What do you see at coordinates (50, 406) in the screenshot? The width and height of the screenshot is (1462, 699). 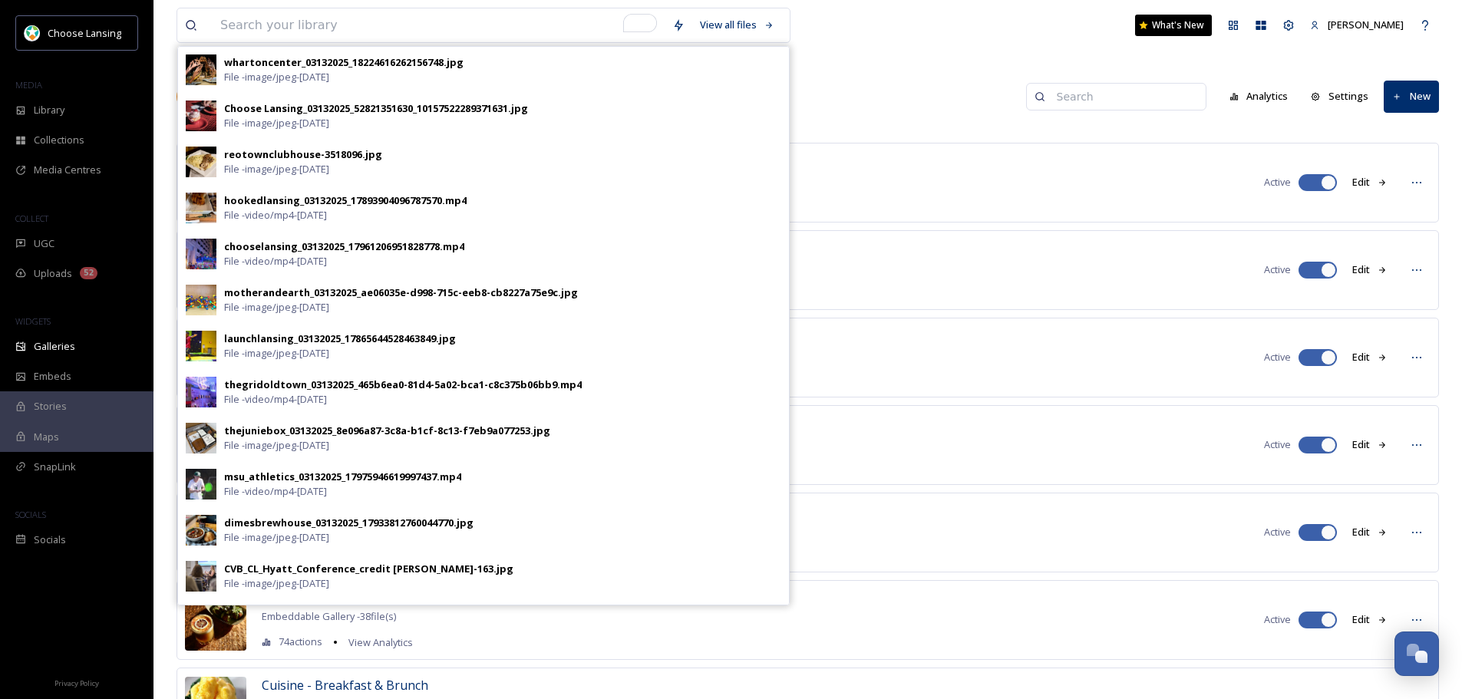 I see `span: Stories` at bounding box center [50, 406].